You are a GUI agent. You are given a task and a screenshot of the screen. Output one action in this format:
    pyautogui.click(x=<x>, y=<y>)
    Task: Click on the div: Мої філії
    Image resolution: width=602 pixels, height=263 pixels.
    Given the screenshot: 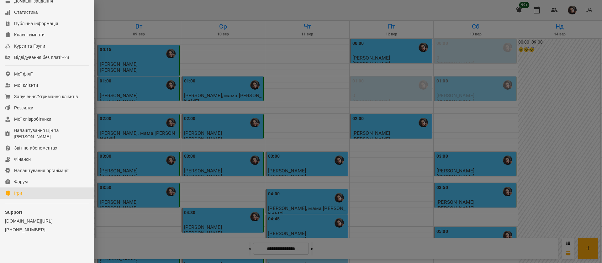 What is the action you would take?
    pyautogui.click(x=23, y=74)
    